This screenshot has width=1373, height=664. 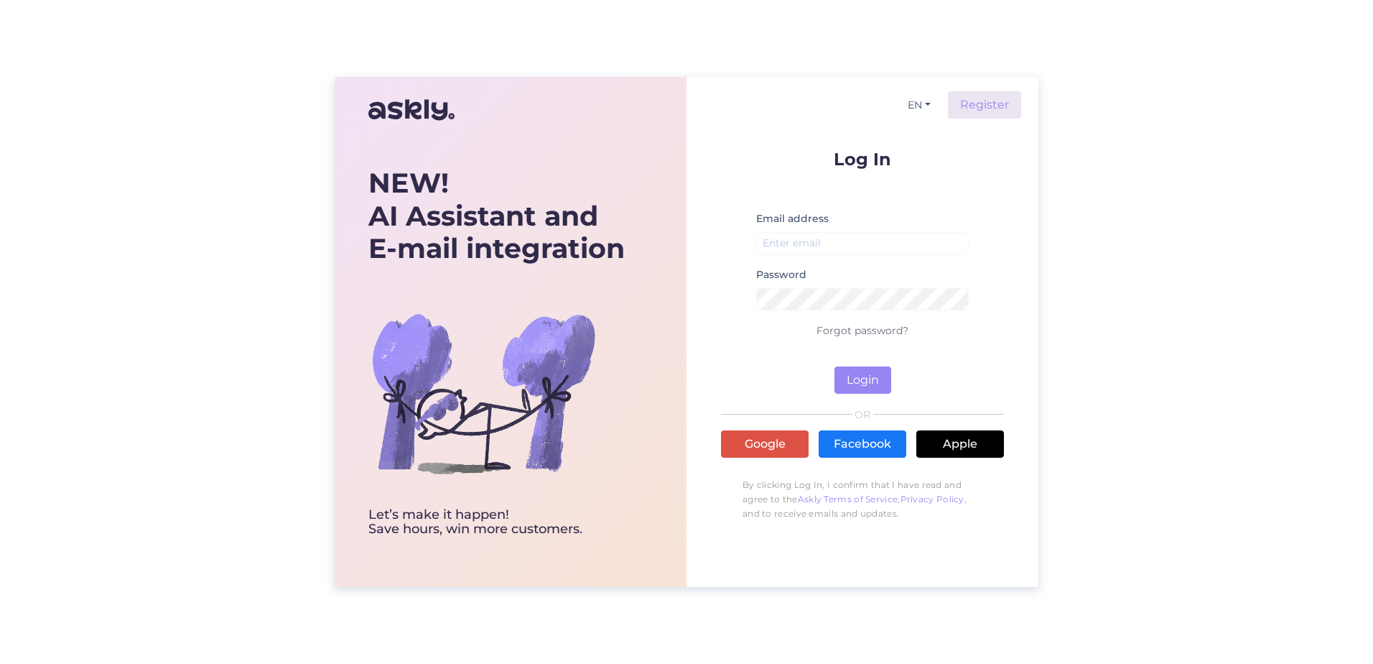 What do you see at coordinates (765, 444) in the screenshot?
I see `a: Google` at bounding box center [765, 444].